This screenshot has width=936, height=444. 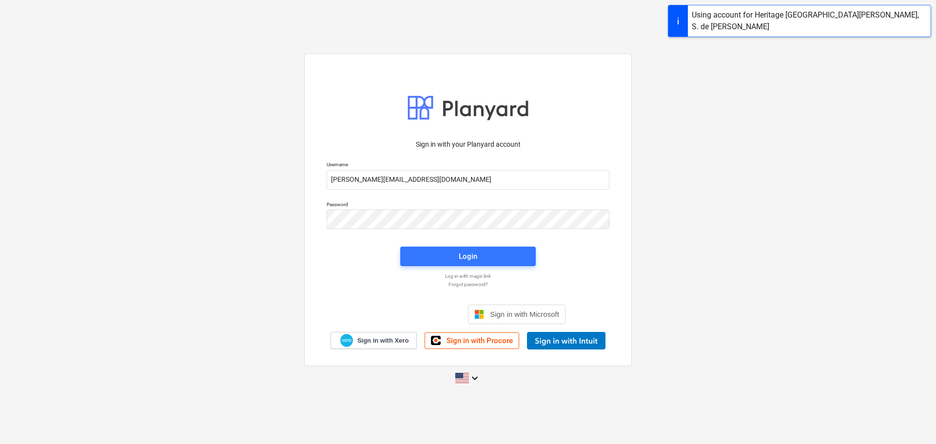 What do you see at coordinates (468, 180) in the screenshot?
I see `input: Username` at bounding box center [468, 180].